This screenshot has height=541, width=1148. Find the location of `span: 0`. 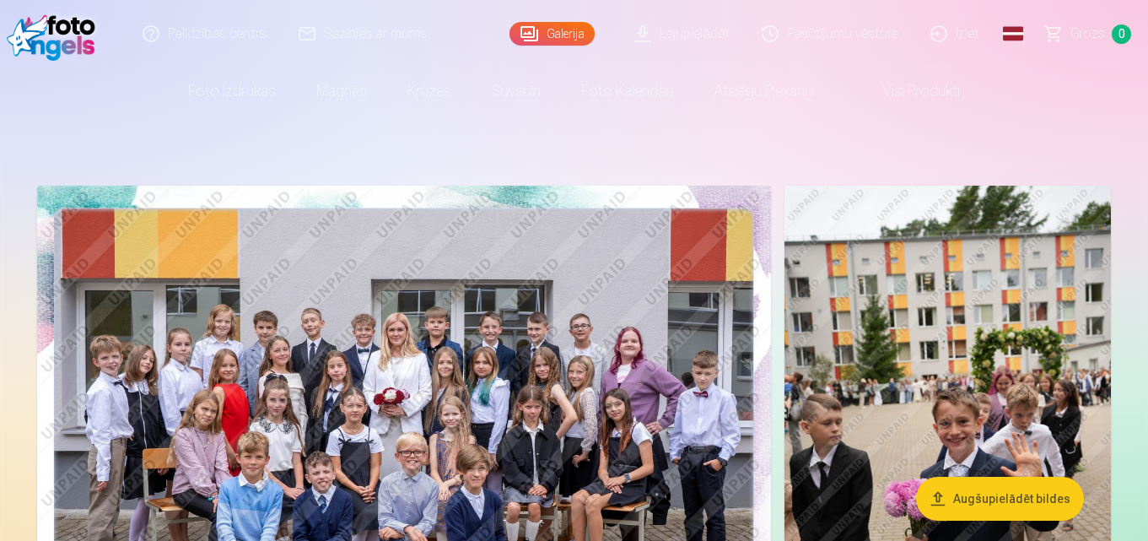

span: 0 is located at coordinates (1121, 34).